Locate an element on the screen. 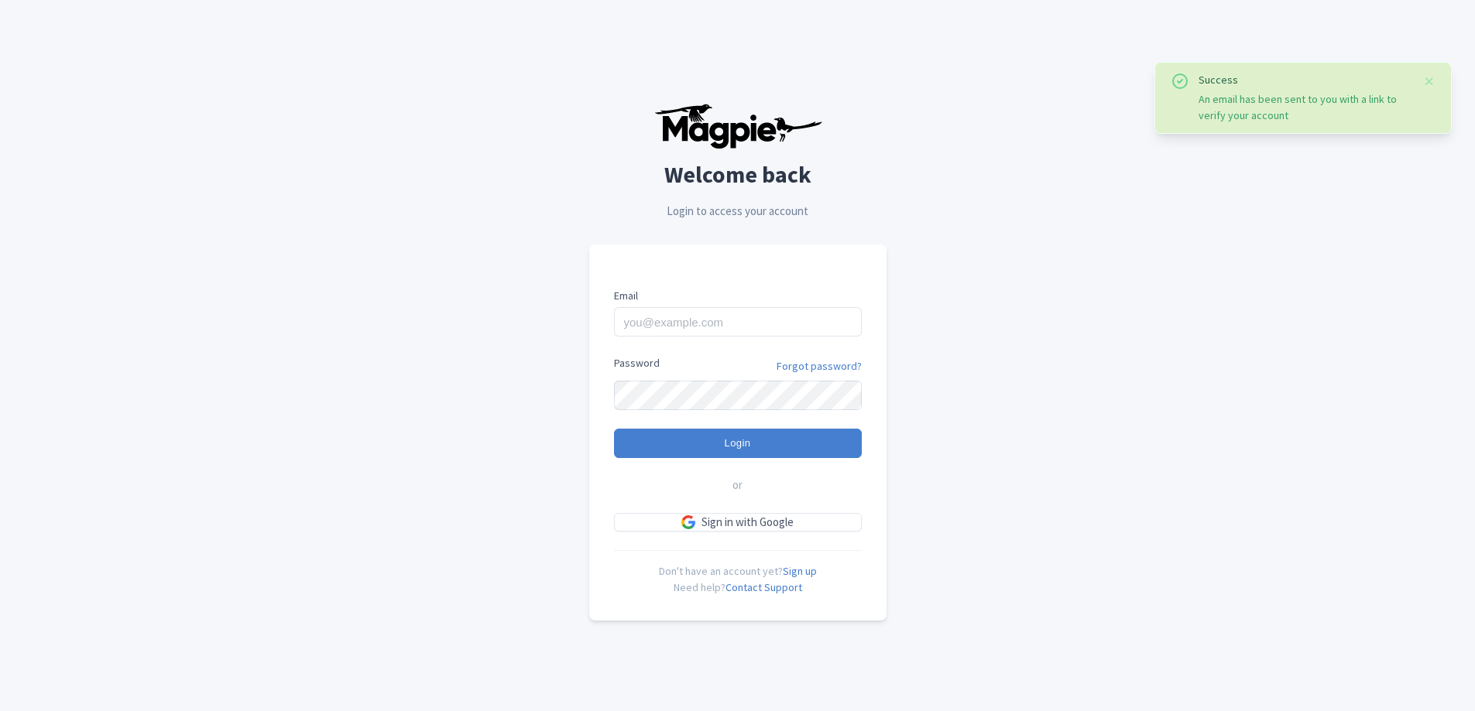 The height and width of the screenshot is (711, 1475). h2: Welcome back is located at coordinates (738, 174).